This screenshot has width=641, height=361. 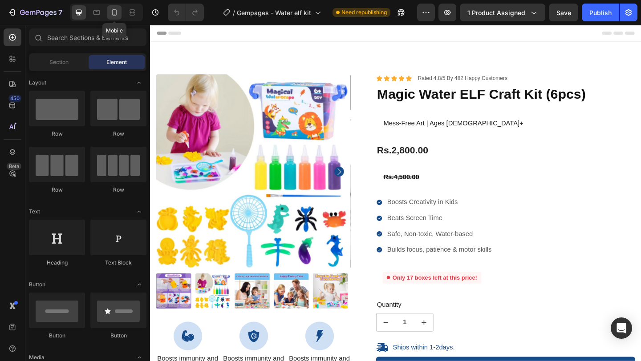 I want to click on div: Beta, so click(x=14, y=166).